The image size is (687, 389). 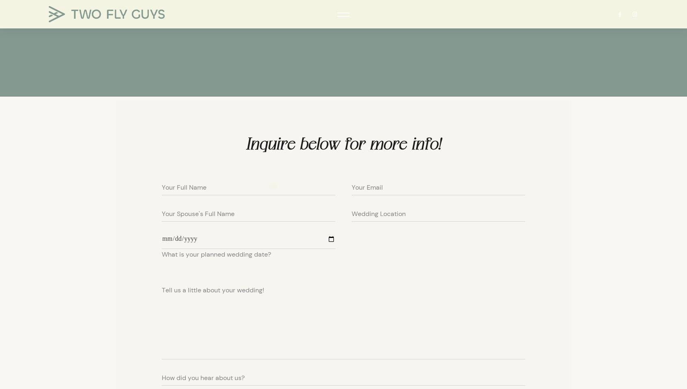 I want to click on span: Your Full Name, so click(x=184, y=188).